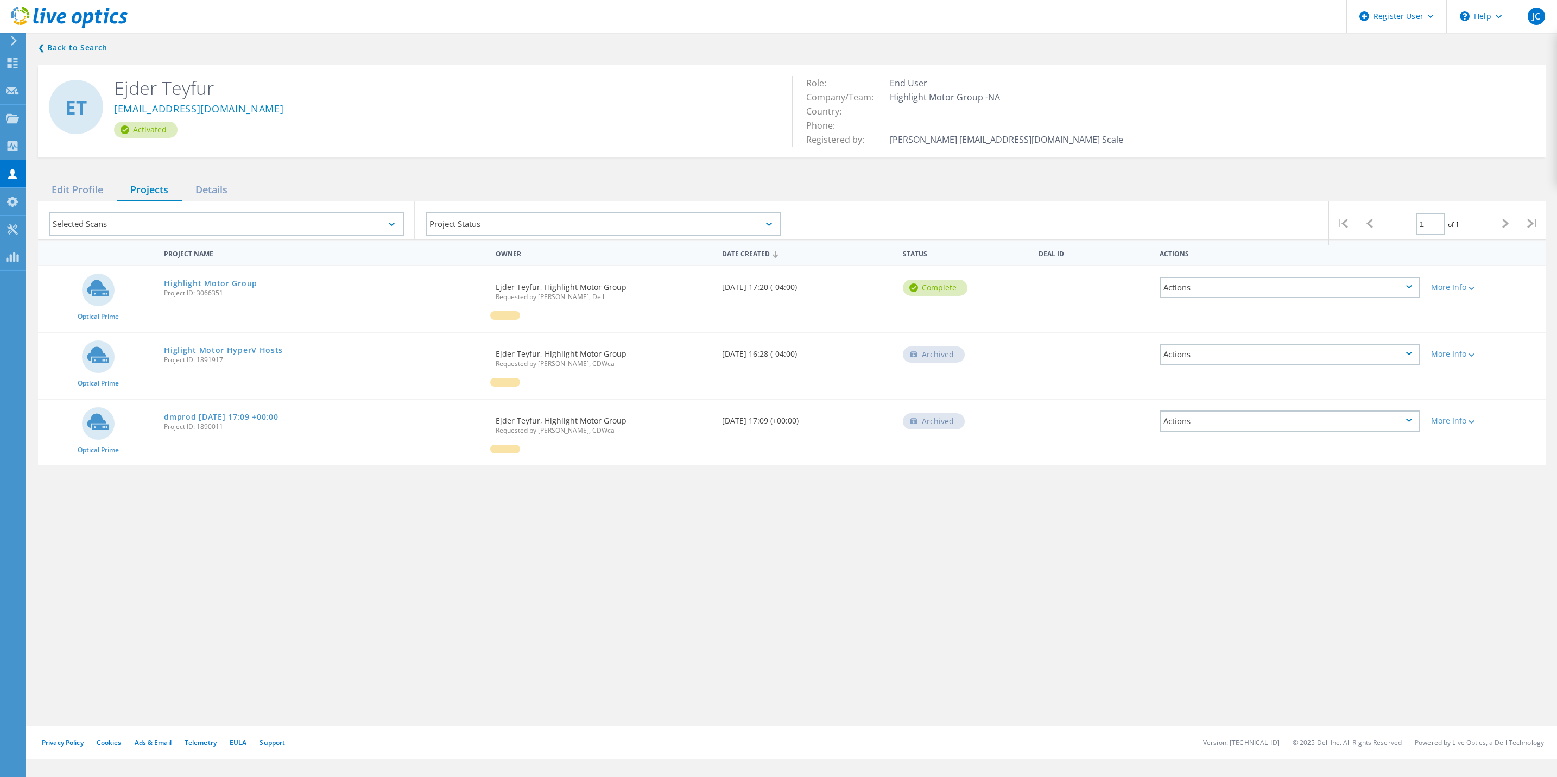 This screenshot has height=777, width=1557. What do you see at coordinates (1465, 16) in the screenshot?
I see `svg: \n` at bounding box center [1465, 16].